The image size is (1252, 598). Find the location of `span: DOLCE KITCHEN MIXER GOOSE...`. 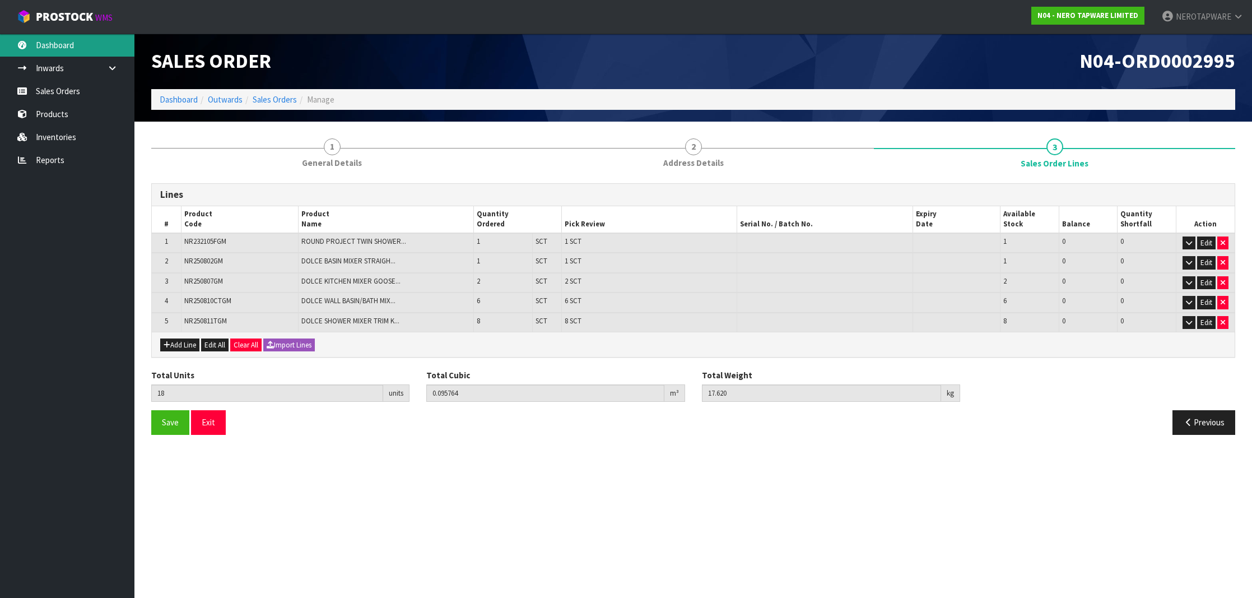

span: DOLCE KITCHEN MIXER GOOSE... is located at coordinates (351, 281).